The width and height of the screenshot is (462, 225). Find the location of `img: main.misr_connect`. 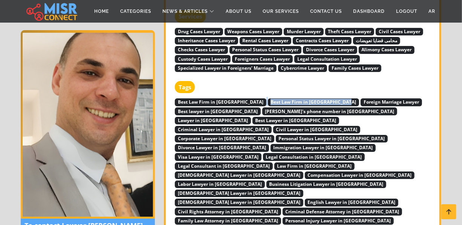

img: main.misr_connect is located at coordinates (52, 11).